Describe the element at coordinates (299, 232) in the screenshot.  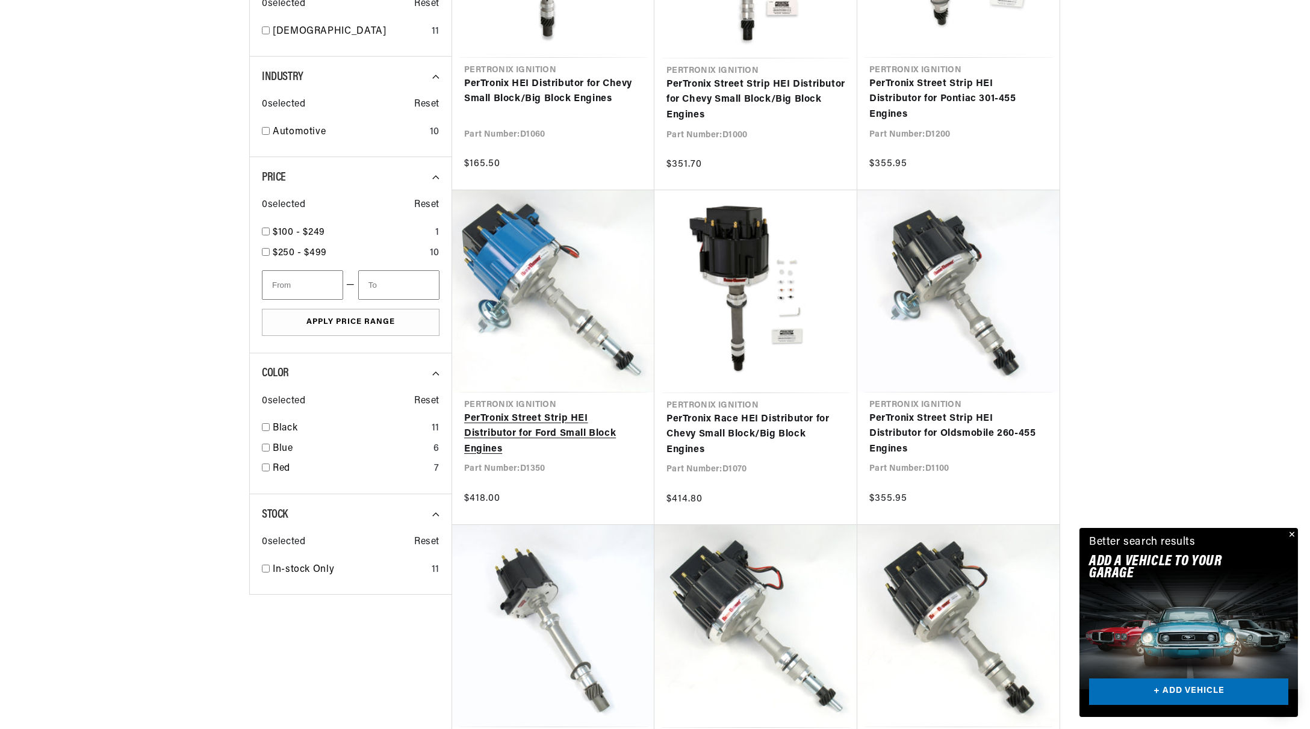
I see `span: $100 - $249` at that location.